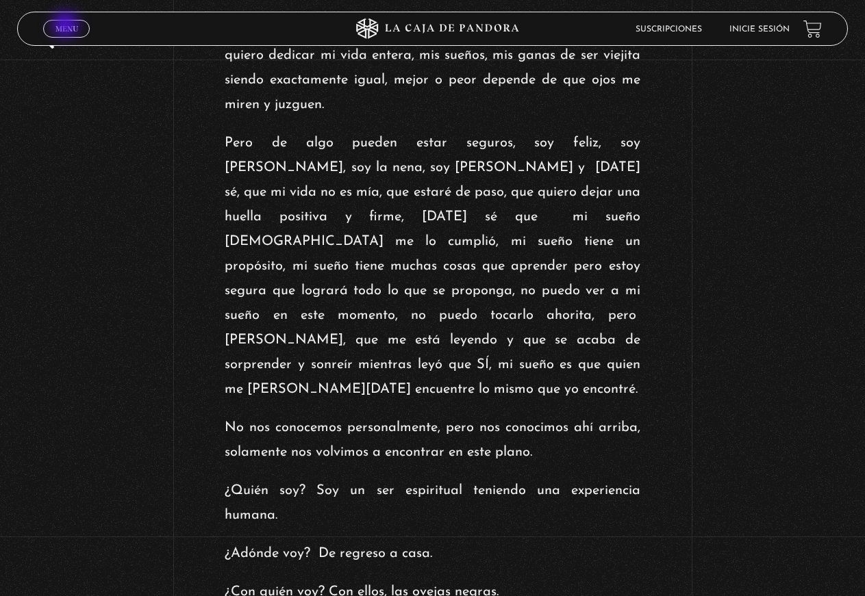 Image resolution: width=865 pixels, height=596 pixels. I want to click on span: Menu, so click(66, 29).